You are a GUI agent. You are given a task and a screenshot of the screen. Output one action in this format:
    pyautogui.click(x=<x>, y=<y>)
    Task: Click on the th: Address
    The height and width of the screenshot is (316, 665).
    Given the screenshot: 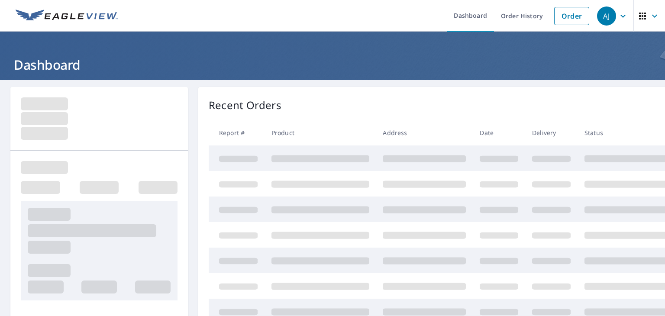 What is the action you would take?
    pyautogui.click(x=424, y=132)
    